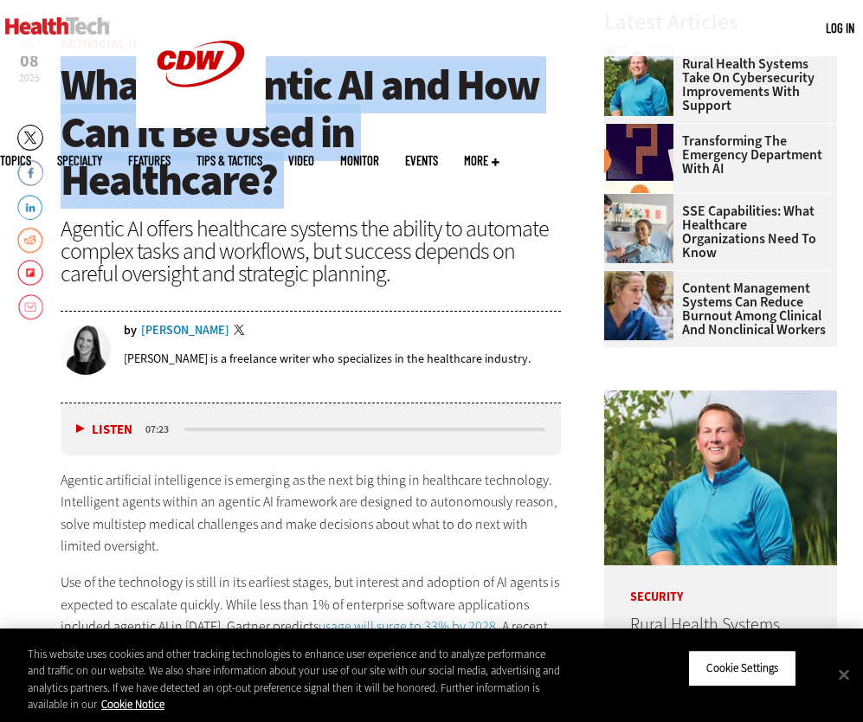 The image size is (863, 722). What do you see at coordinates (130, 331) in the screenshot?
I see `span: by` at bounding box center [130, 331].